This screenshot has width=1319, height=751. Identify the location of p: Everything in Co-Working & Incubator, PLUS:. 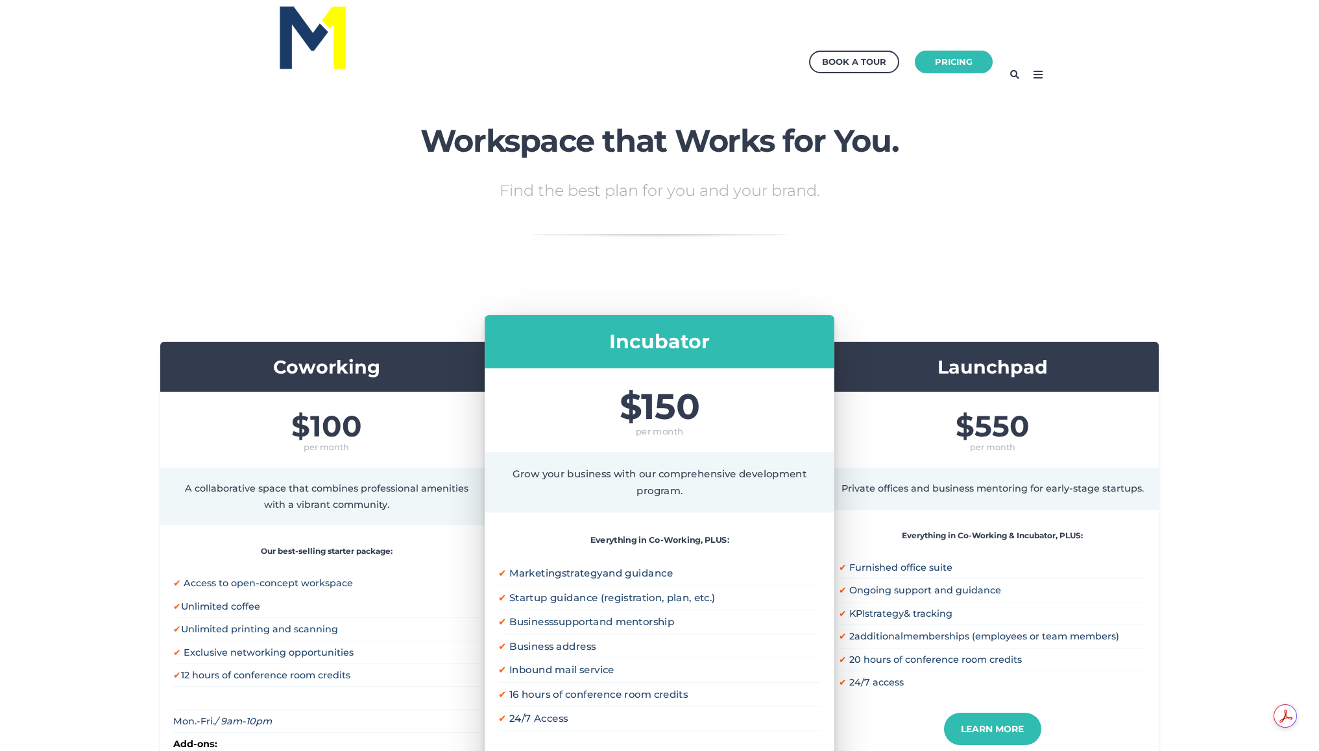
(992, 536).